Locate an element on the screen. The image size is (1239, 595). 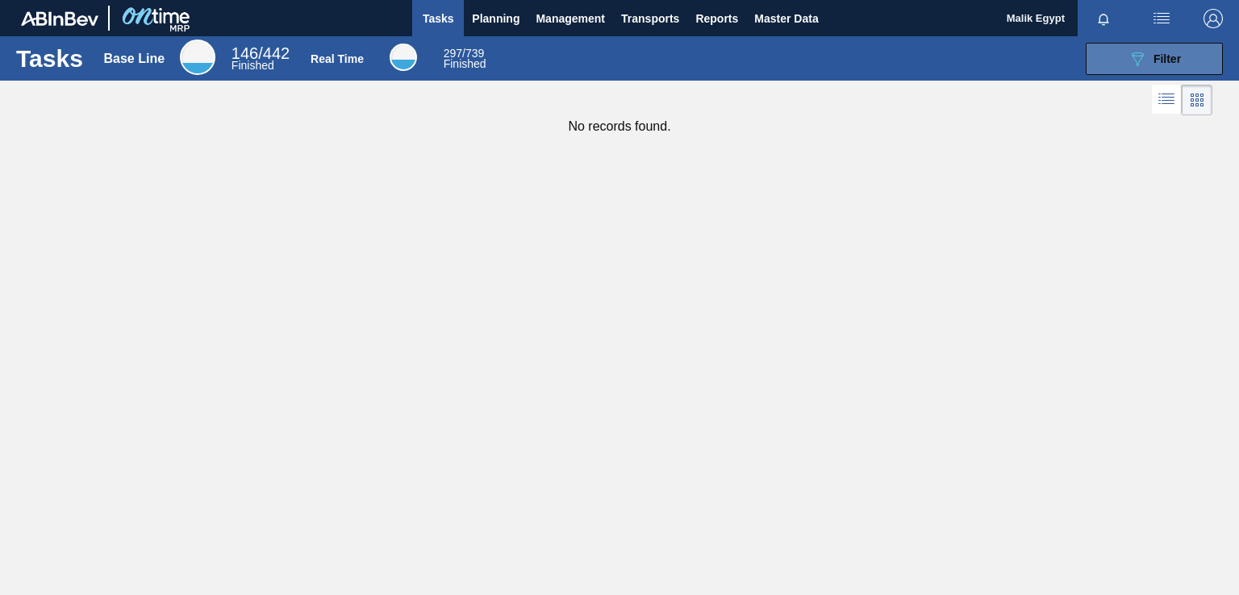
span: Master Data is located at coordinates (786, 19).